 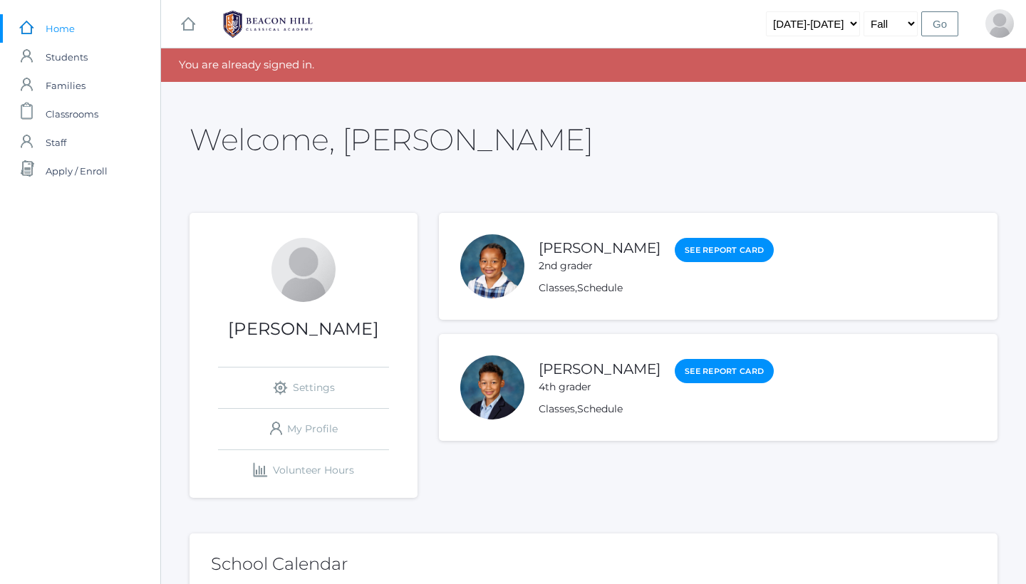 What do you see at coordinates (492, 266) in the screenshot?
I see `div: Eliana Waite` at bounding box center [492, 266].